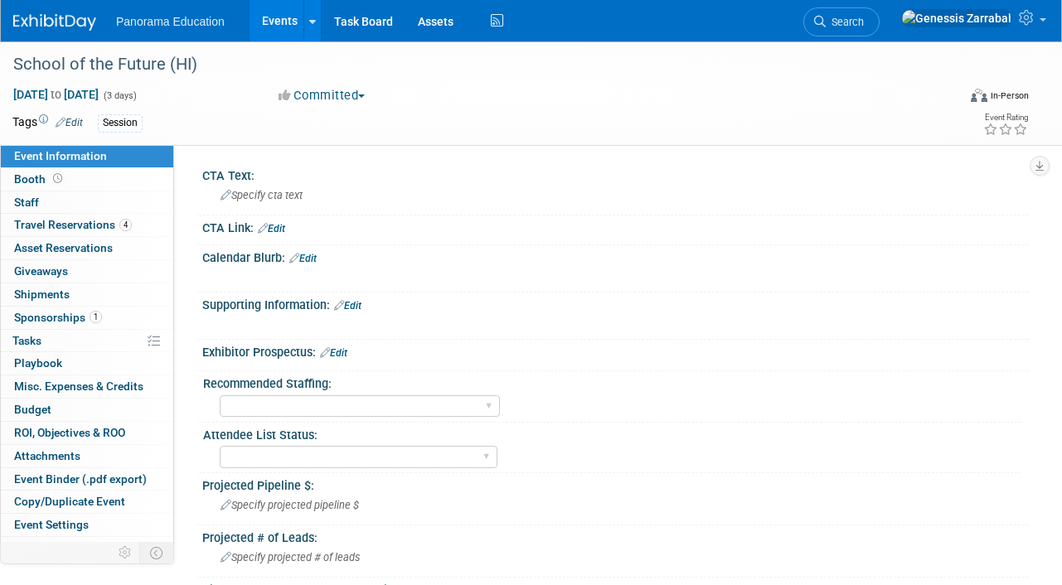 This screenshot has width=1062, height=585. What do you see at coordinates (612, 381) in the screenshot?
I see `div: Recommended Staffing:` at bounding box center [612, 381].